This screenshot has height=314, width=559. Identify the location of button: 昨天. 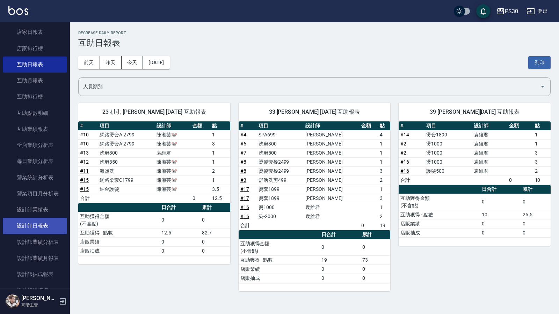
(111, 63).